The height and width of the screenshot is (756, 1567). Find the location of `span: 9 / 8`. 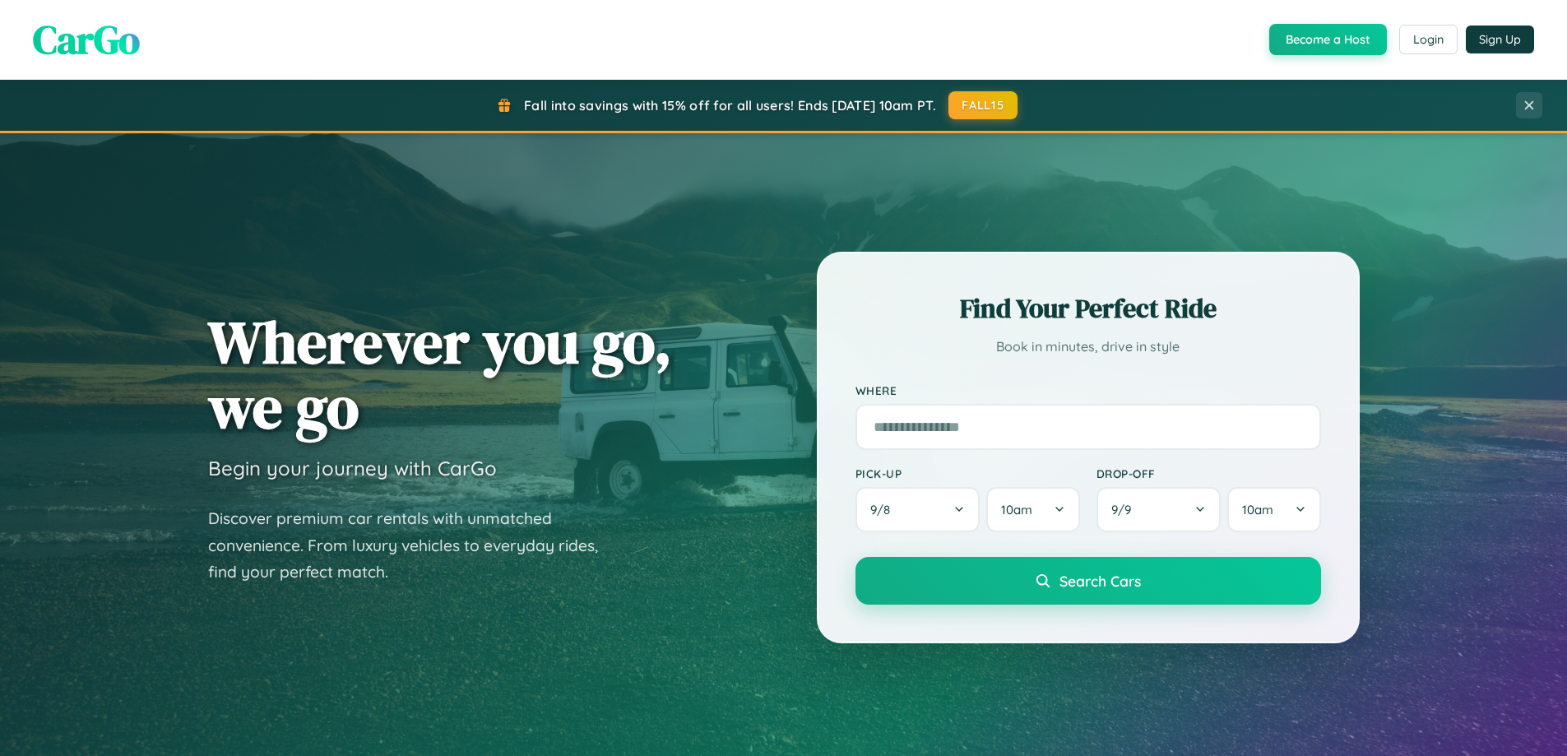

span: 9 / 8 is located at coordinates (884, 509).